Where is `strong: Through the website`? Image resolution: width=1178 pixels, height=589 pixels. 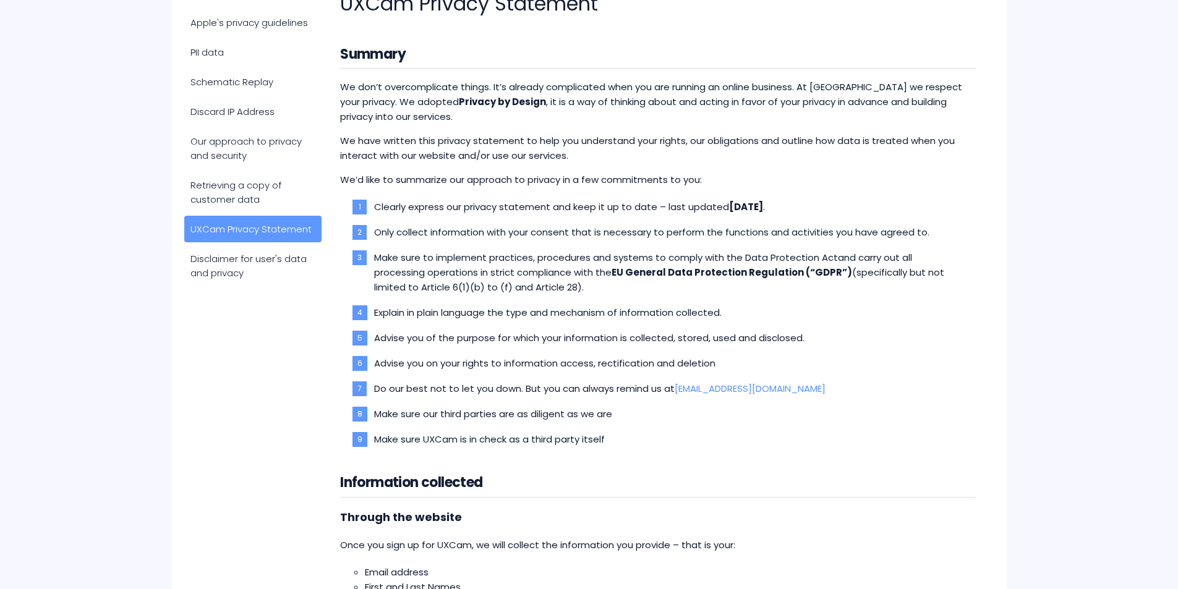 strong: Through the website is located at coordinates (401, 517).